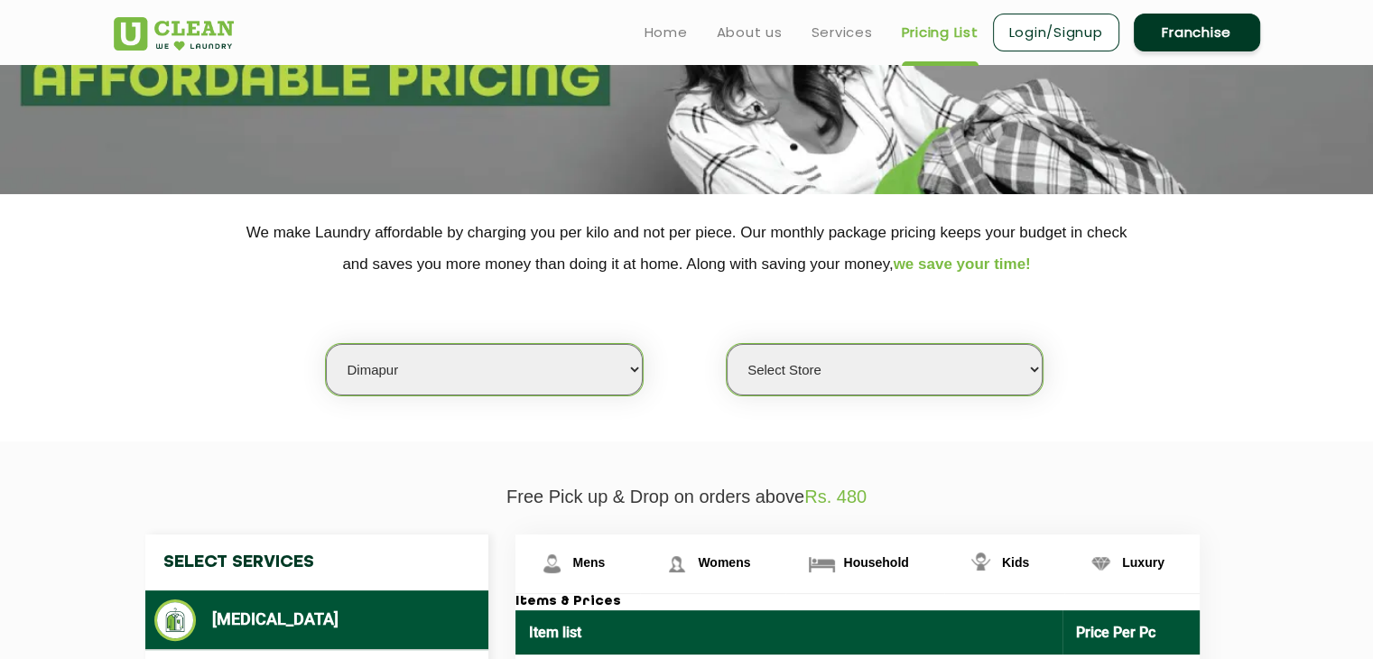  What do you see at coordinates (981, 563) in the screenshot?
I see `img: Kids` at bounding box center [981, 563].